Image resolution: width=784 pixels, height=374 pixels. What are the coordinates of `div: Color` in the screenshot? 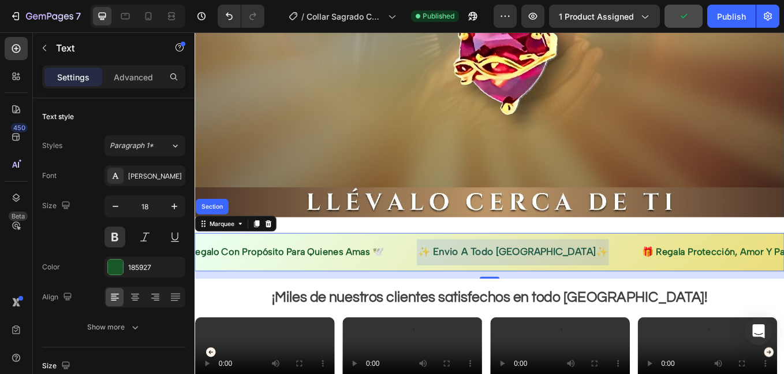 It's located at (51, 267).